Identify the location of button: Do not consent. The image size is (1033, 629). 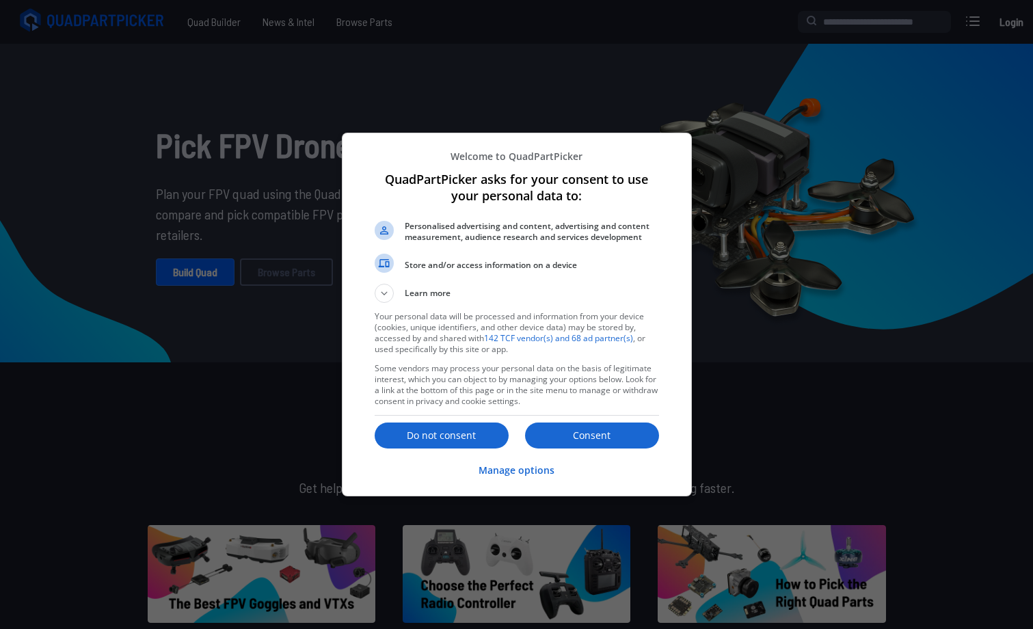
(442, 435).